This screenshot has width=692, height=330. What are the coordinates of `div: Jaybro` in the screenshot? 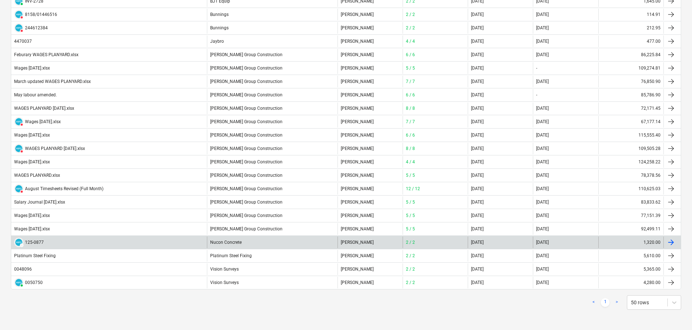 It's located at (272, 41).